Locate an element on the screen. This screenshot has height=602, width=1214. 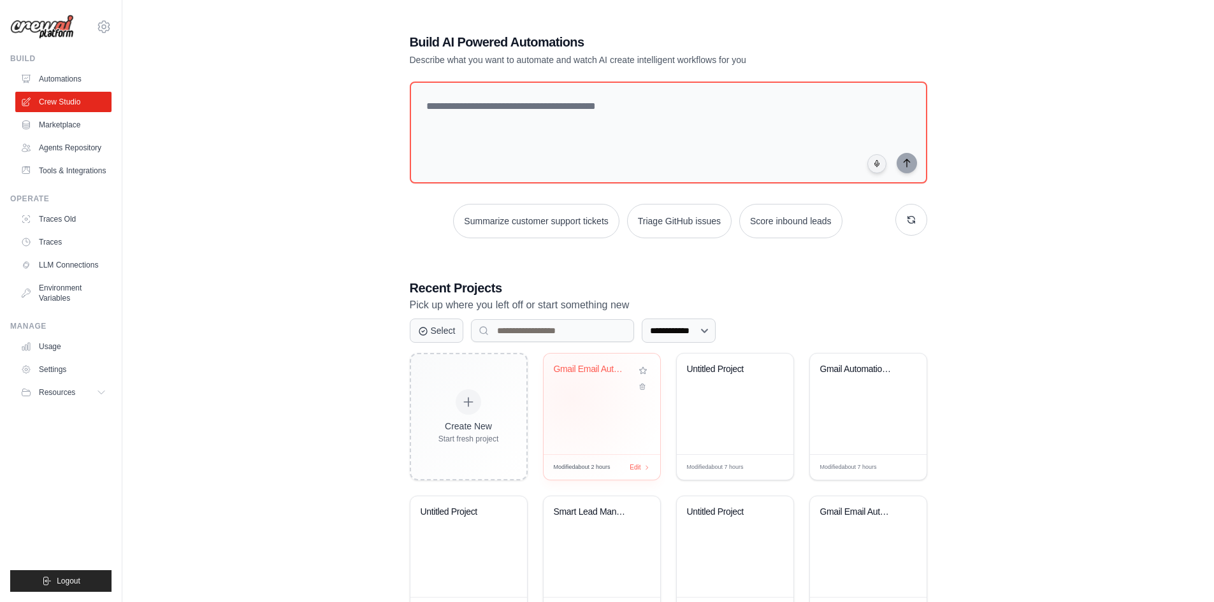
button: Logout is located at coordinates (61, 581).